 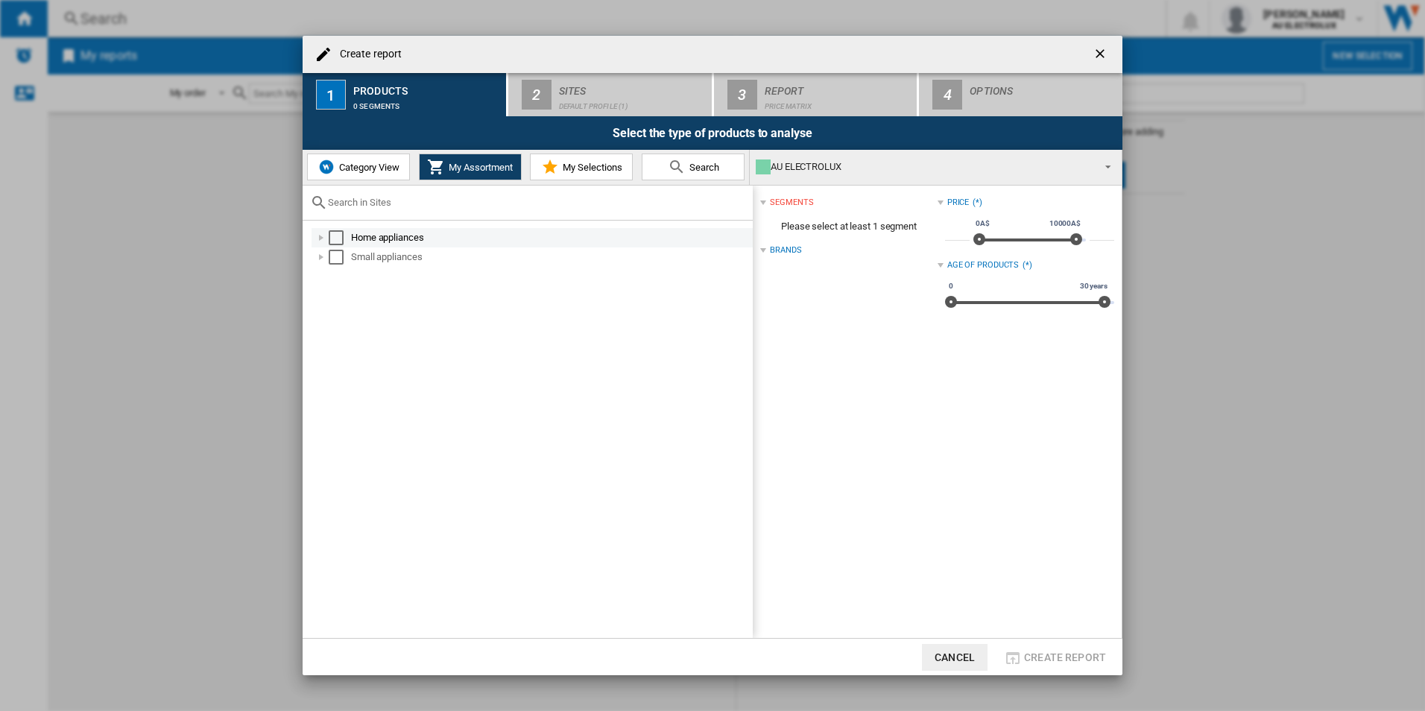 I want to click on span: Category View, so click(x=367, y=167).